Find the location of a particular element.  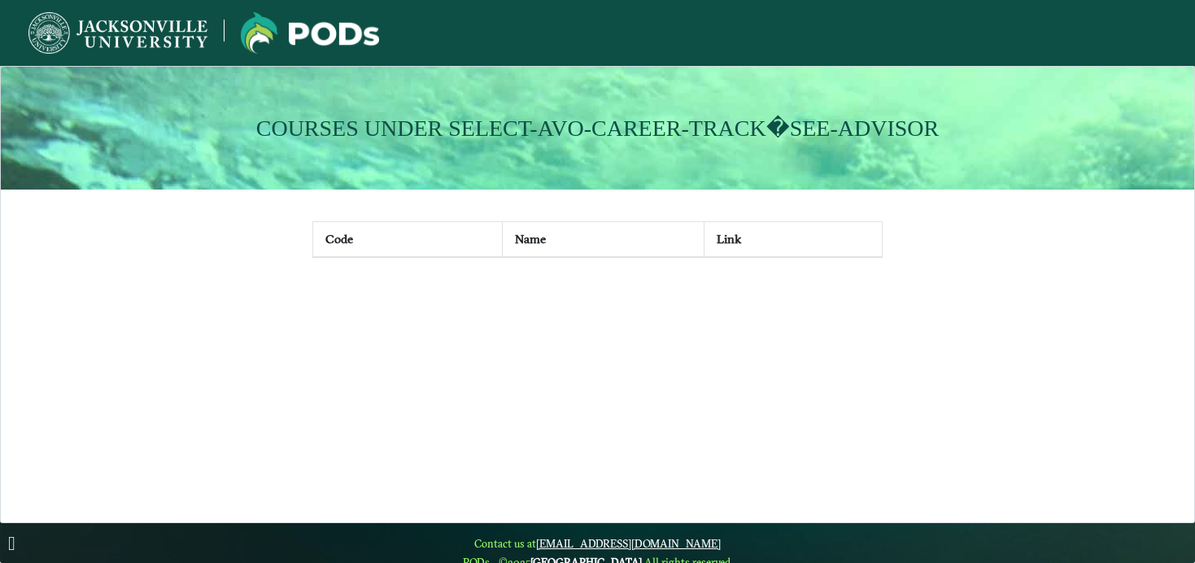

span: Contact us at is located at coordinates (598, 544).